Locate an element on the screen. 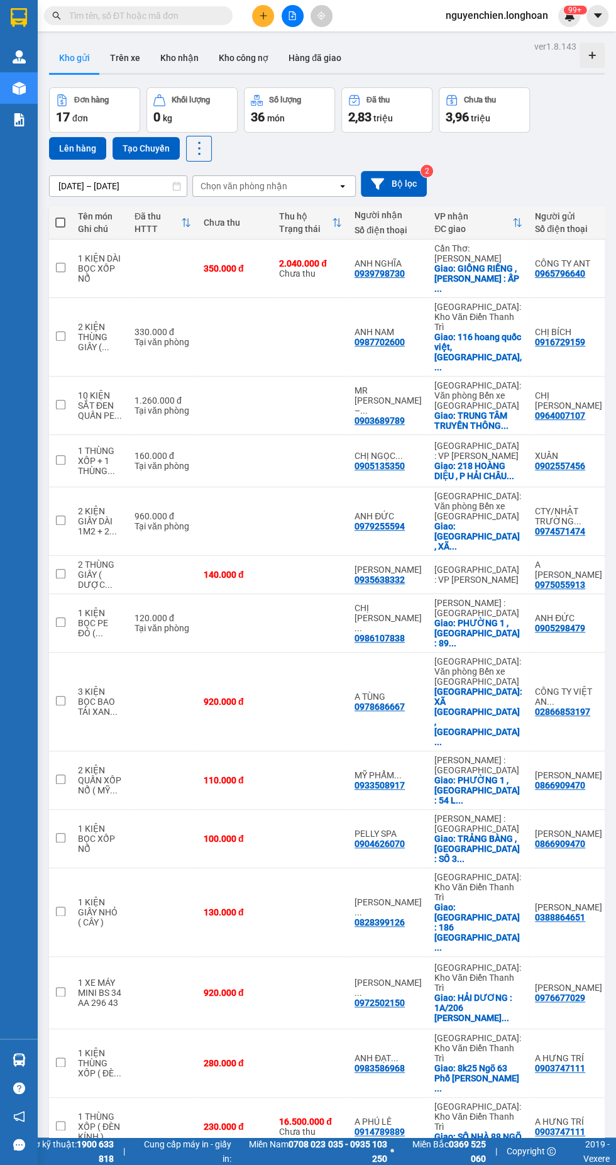  div: Vũ Hồng Nhung is located at coordinates (388, 988).